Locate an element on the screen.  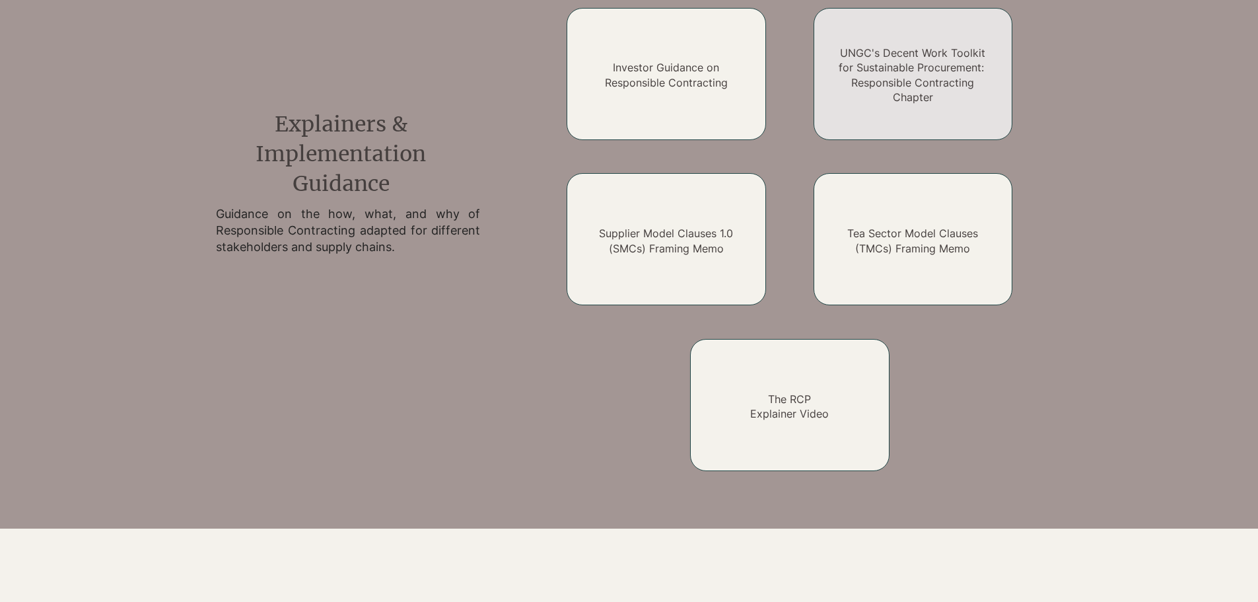
span: Explainers & Implementation Guidance is located at coordinates (341, 154).